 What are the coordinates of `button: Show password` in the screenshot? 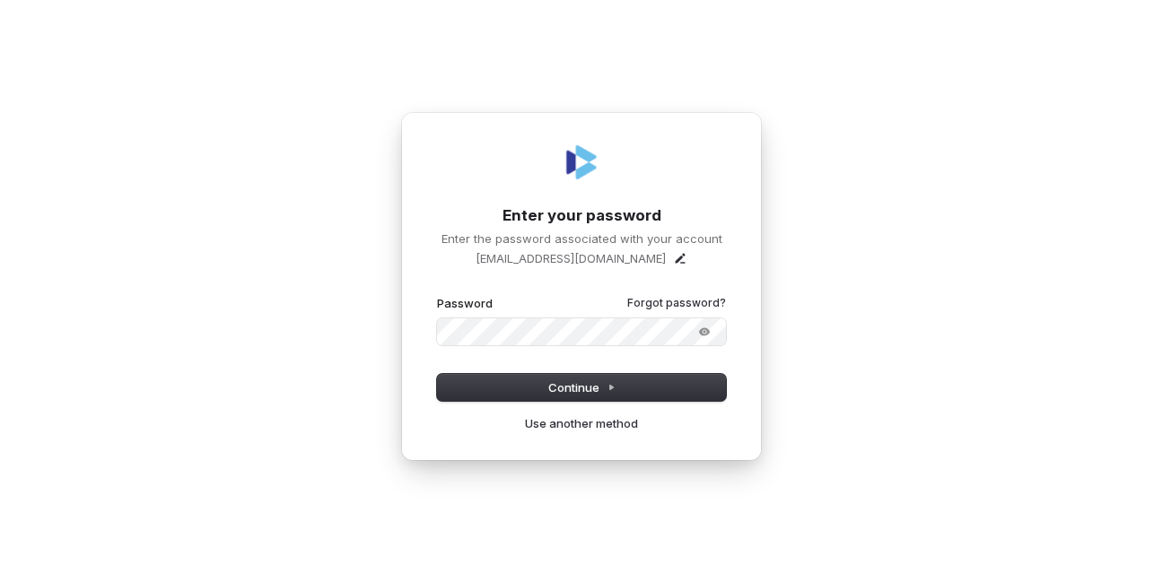 It's located at (704, 332).